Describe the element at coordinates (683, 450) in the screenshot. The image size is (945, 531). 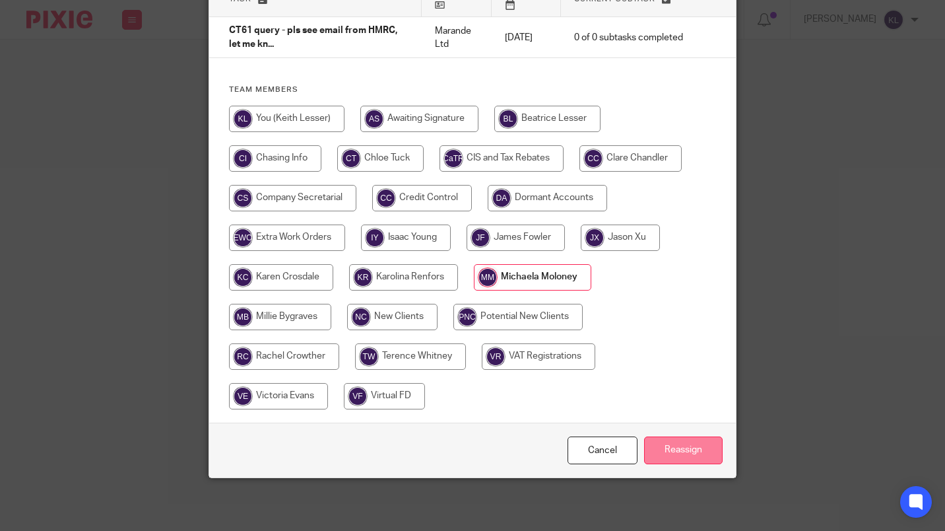
I see `input: Reassign` at that location.